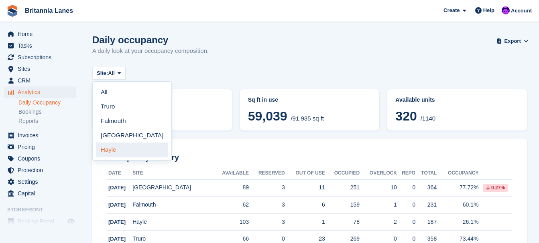  What do you see at coordinates (71, 222) in the screenshot?
I see `a: Preview store` at bounding box center [71, 222].